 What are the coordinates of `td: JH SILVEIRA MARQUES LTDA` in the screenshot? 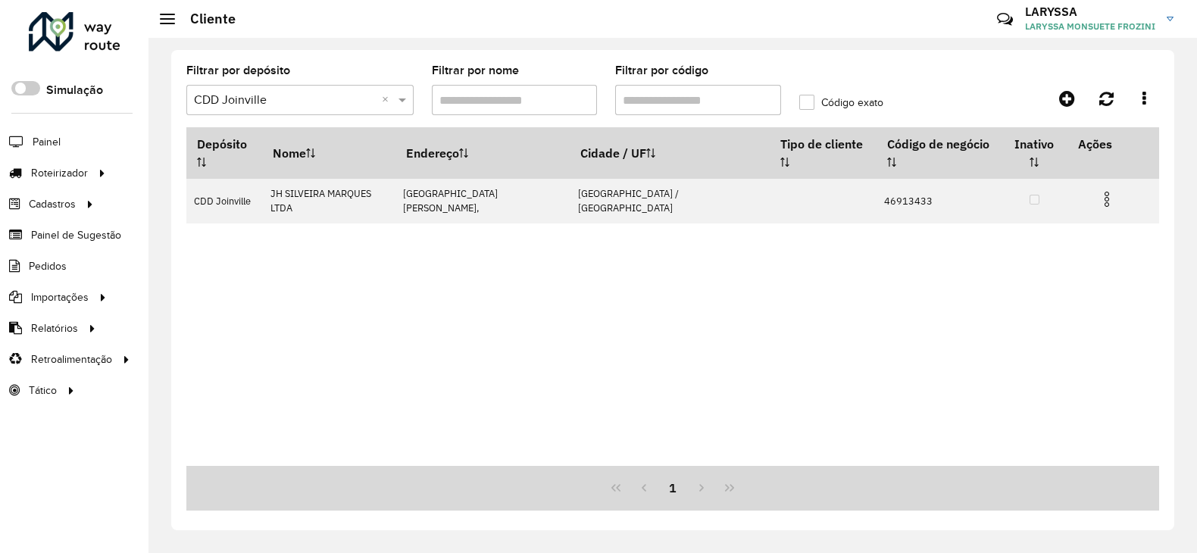 It's located at (329, 201).